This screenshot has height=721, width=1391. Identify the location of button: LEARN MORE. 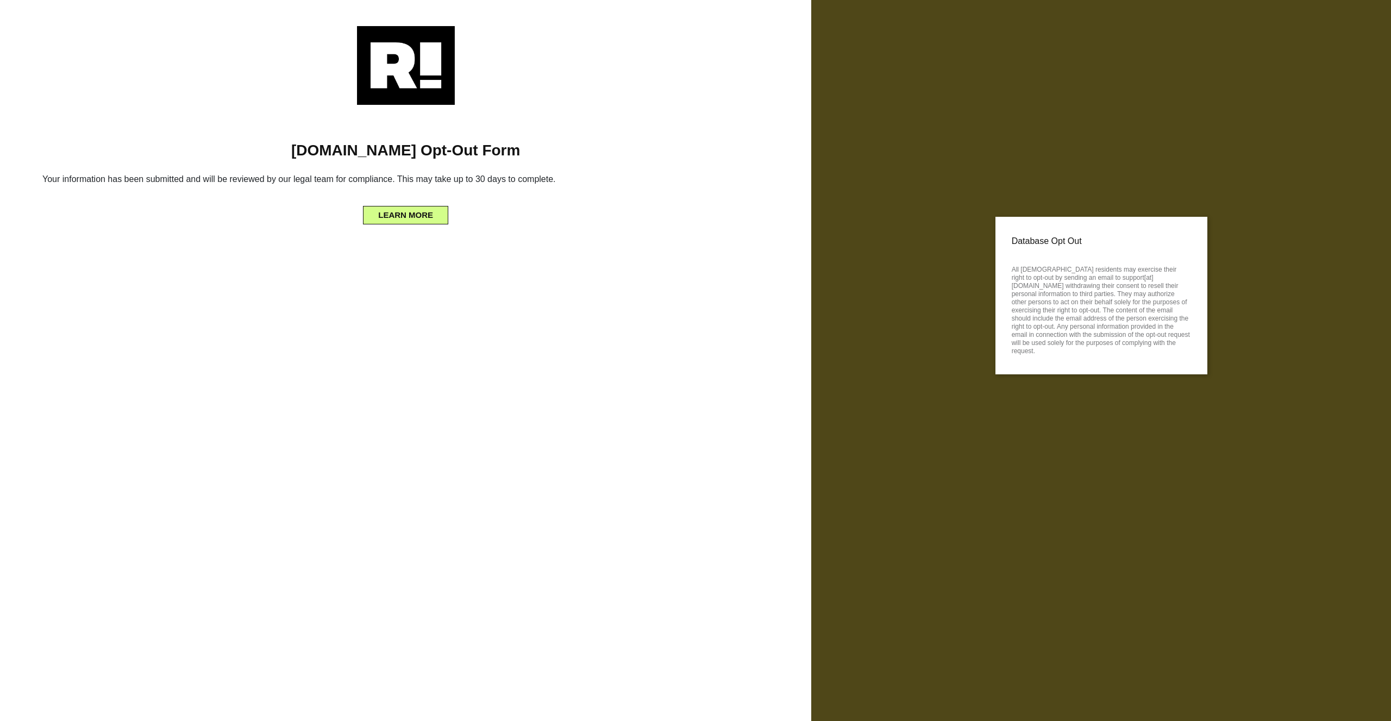
(405, 215).